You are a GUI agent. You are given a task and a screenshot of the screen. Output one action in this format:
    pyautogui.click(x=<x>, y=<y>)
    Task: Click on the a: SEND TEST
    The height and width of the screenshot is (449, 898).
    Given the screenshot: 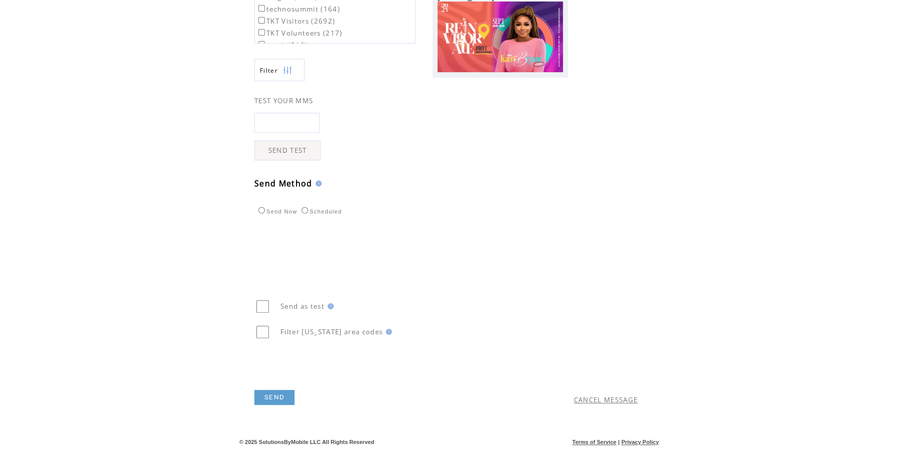 What is the action you would take?
    pyautogui.click(x=287, y=150)
    